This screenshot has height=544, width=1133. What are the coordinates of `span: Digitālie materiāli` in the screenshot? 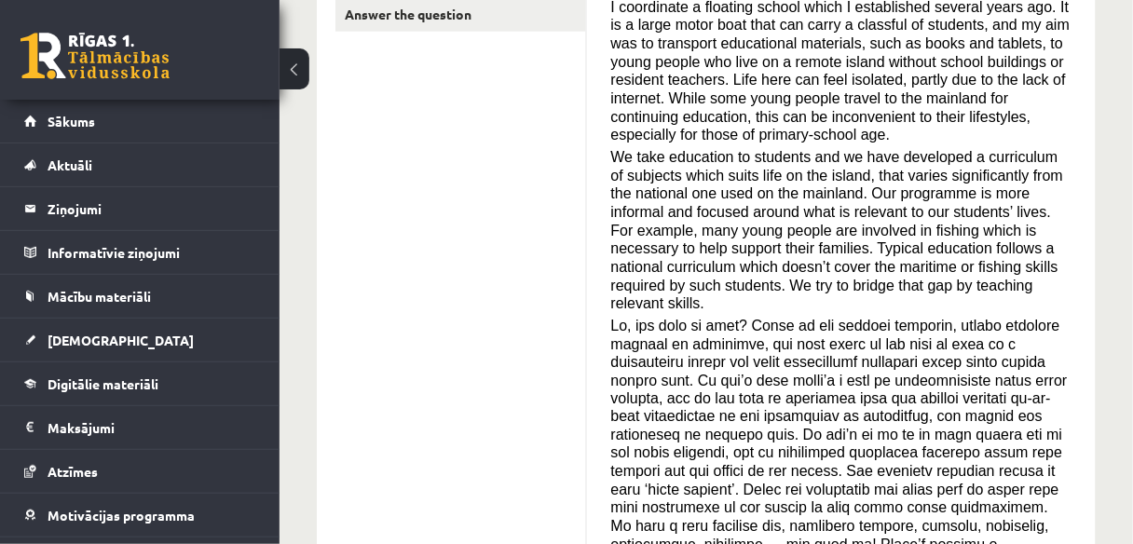 It's located at (103, 384).